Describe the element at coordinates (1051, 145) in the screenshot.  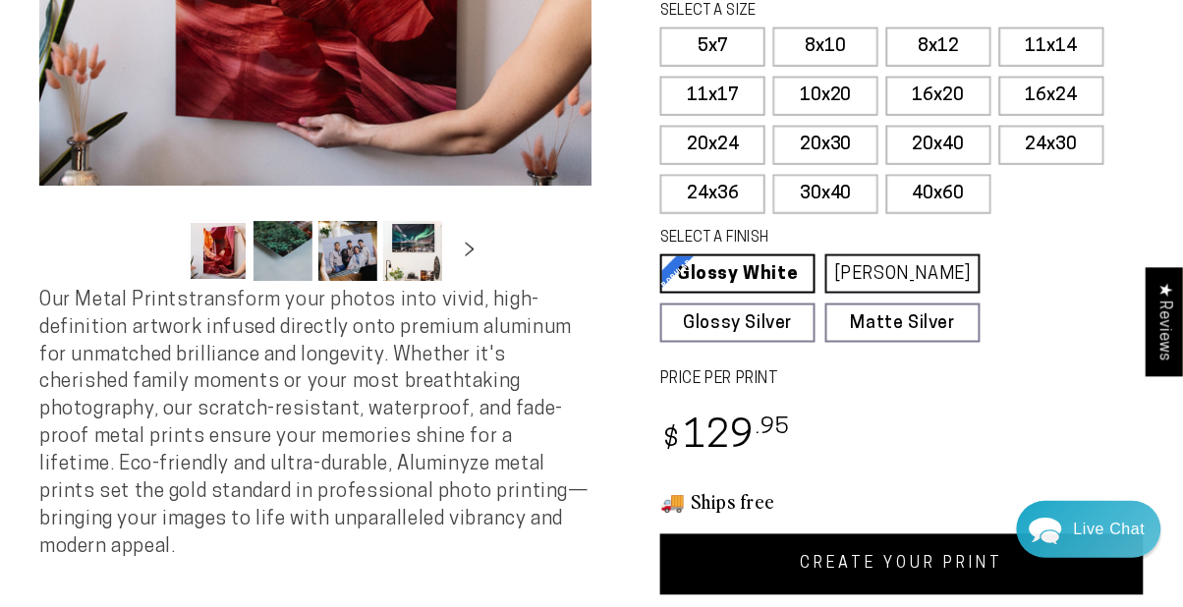
I see `label: 24x30` at that location.